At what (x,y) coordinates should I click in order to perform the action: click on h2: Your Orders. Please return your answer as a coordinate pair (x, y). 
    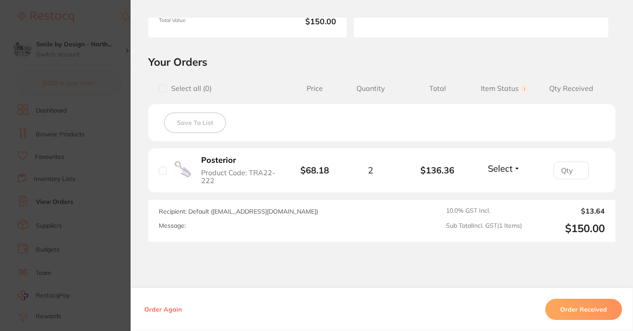
    Looking at the image, I should click on (381, 62).